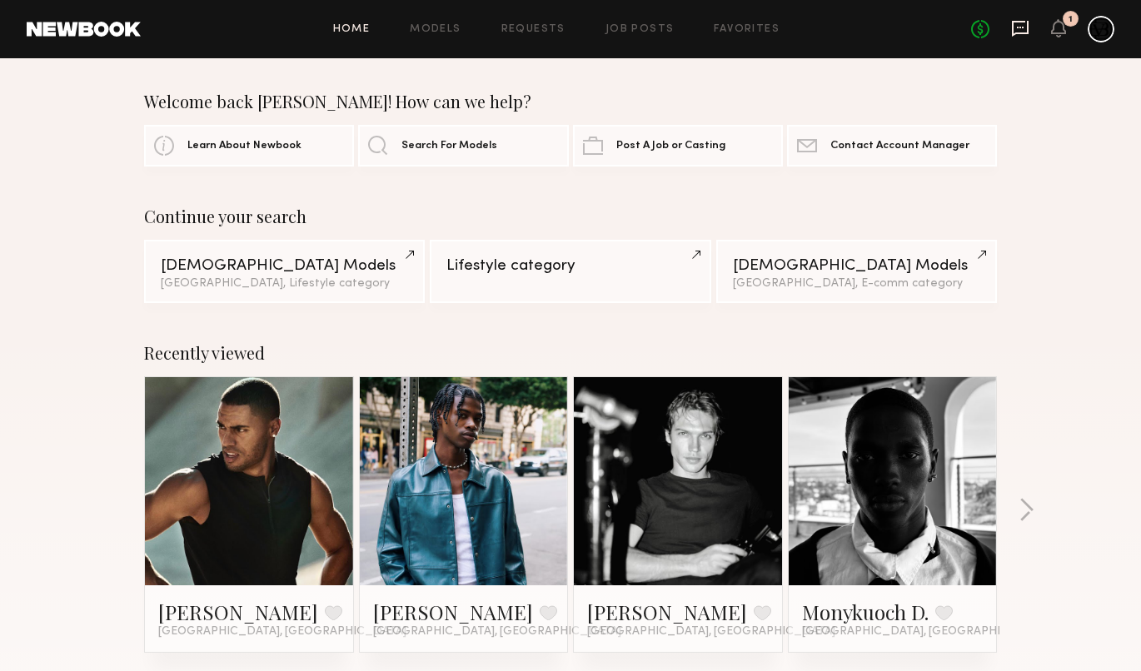  What do you see at coordinates (570, 217) in the screenshot?
I see `div: Continue your search` at bounding box center [570, 217].